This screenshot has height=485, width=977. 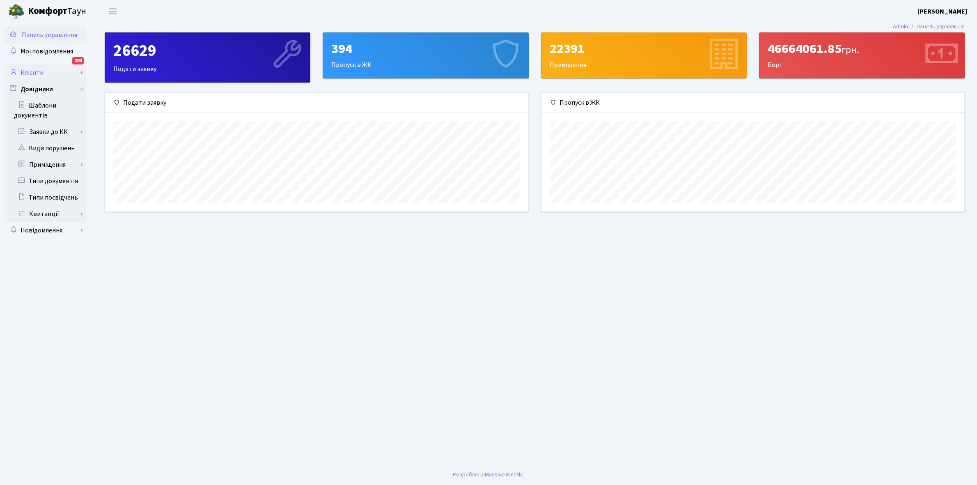 I want to click on div: 46664061.85, so click(x=861, y=49).